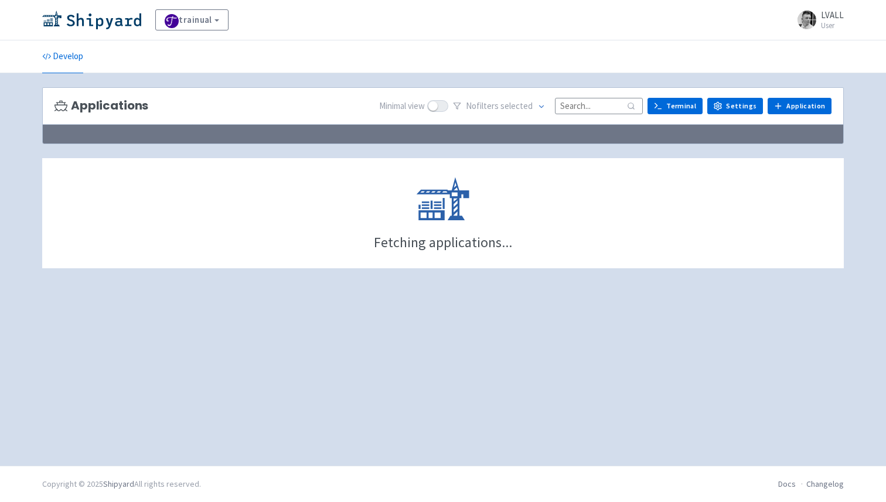 The image size is (886, 502). I want to click on a: Changelog, so click(825, 484).